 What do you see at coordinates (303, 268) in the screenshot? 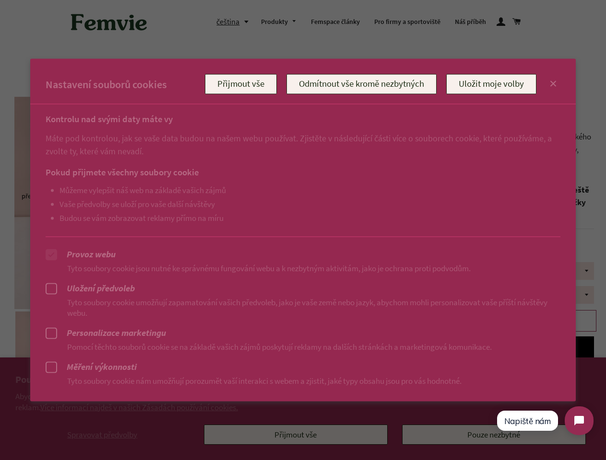
I see `p: Tyto soubory cookie jsou nutné ke správnému fungování webu a k nezbytným aktivitám, jako je ochra...` at bounding box center [303, 268].